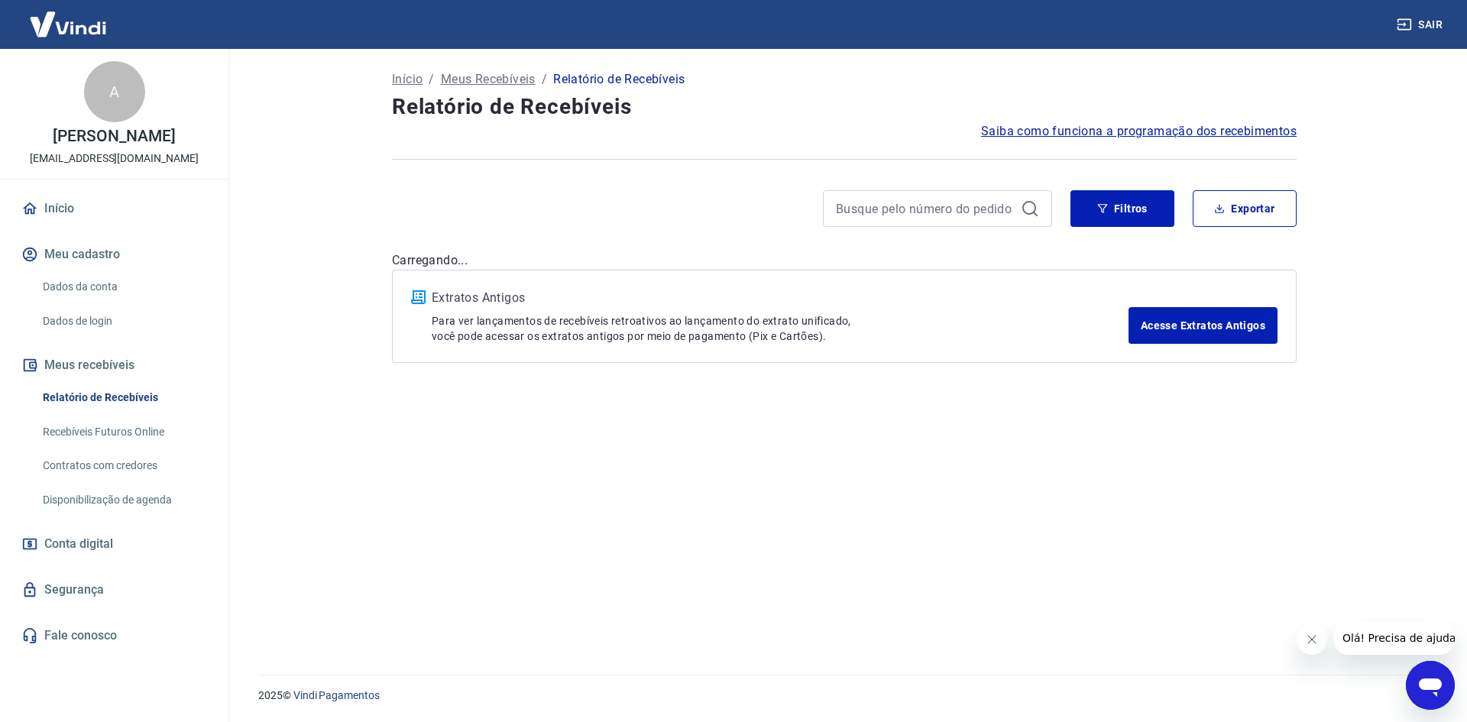 The height and width of the screenshot is (722, 1467). I want to click on button: Meus recebíveis, so click(114, 365).